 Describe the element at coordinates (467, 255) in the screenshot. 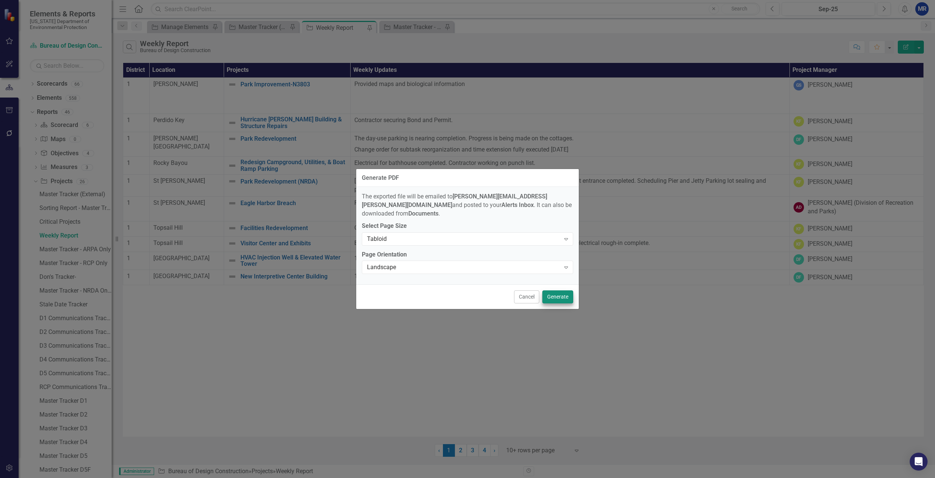

I see `label: Page Orientation` at that location.